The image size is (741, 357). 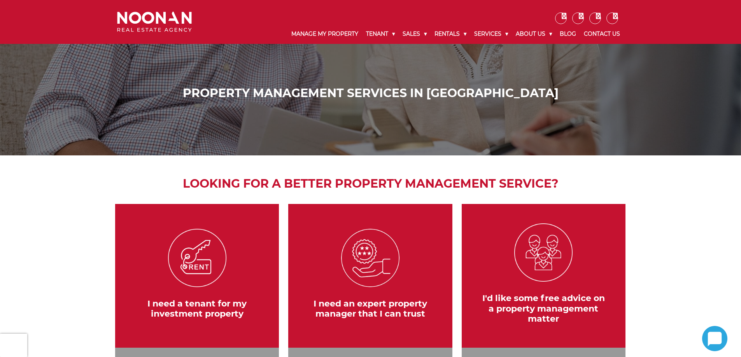 What do you see at coordinates (601, 34) in the screenshot?
I see `a: Contact Us` at bounding box center [601, 34].